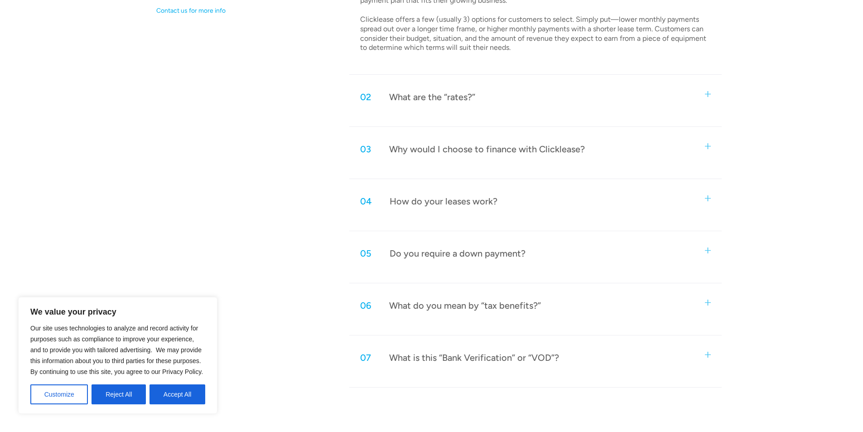  Describe the element at coordinates (474, 357) in the screenshot. I see `div: What is this “Bank Verification” or “VOD”?` at that location.